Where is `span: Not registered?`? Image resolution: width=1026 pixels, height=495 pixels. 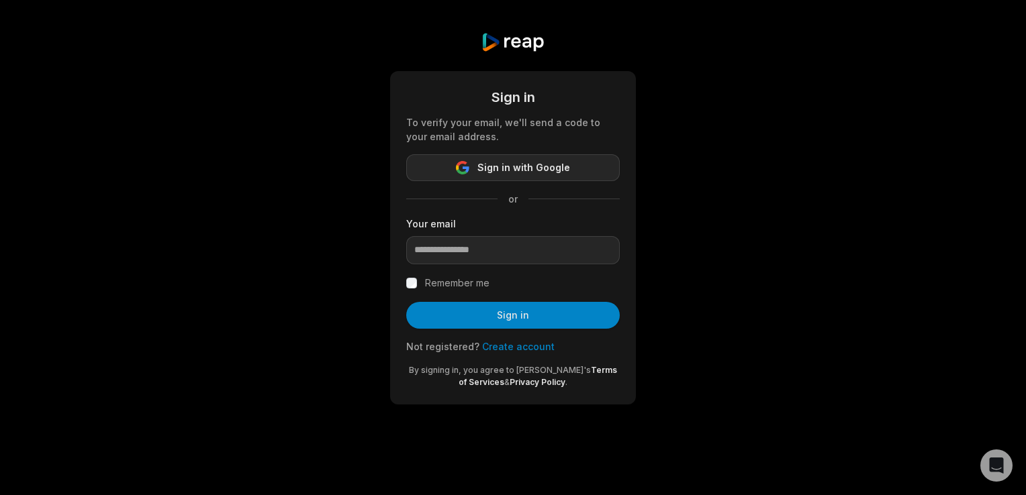
span: Not registered? is located at coordinates (442, 346).